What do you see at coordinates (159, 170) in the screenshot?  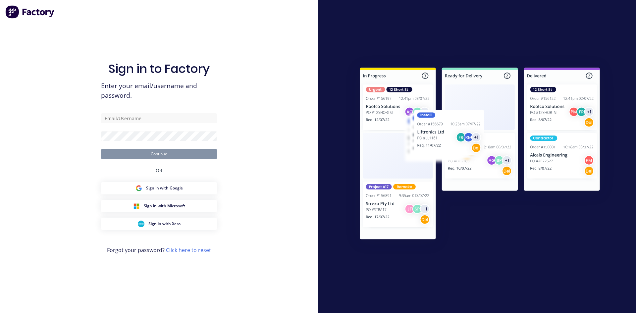 I see `div: OR` at bounding box center [159, 170].